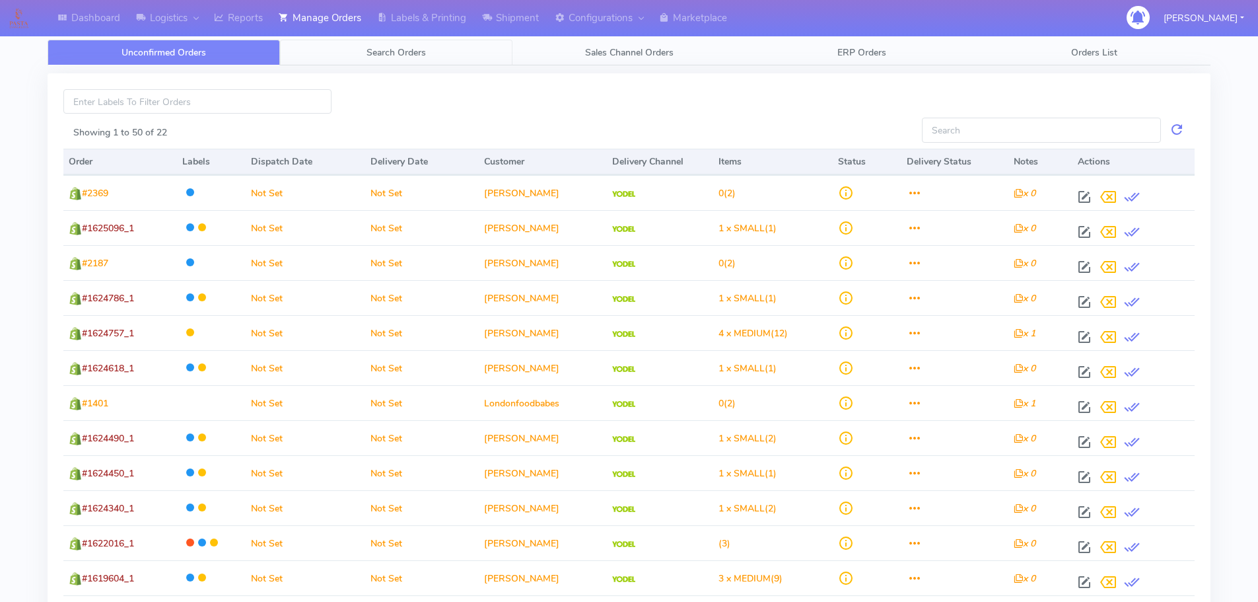  What do you see at coordinates (629, 52) in the screenshot?
I see `ul: Tabs` at bounding box center [629, 52].